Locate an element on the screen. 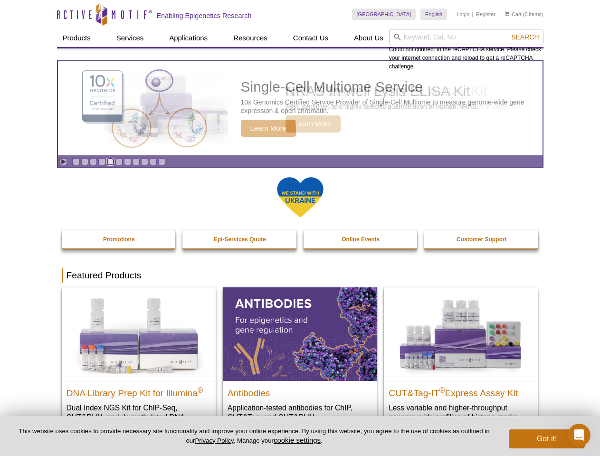 This screenshot has height=456, width=600. h2: Enabling Epigenetics Research is located at coordinates (204, 16).